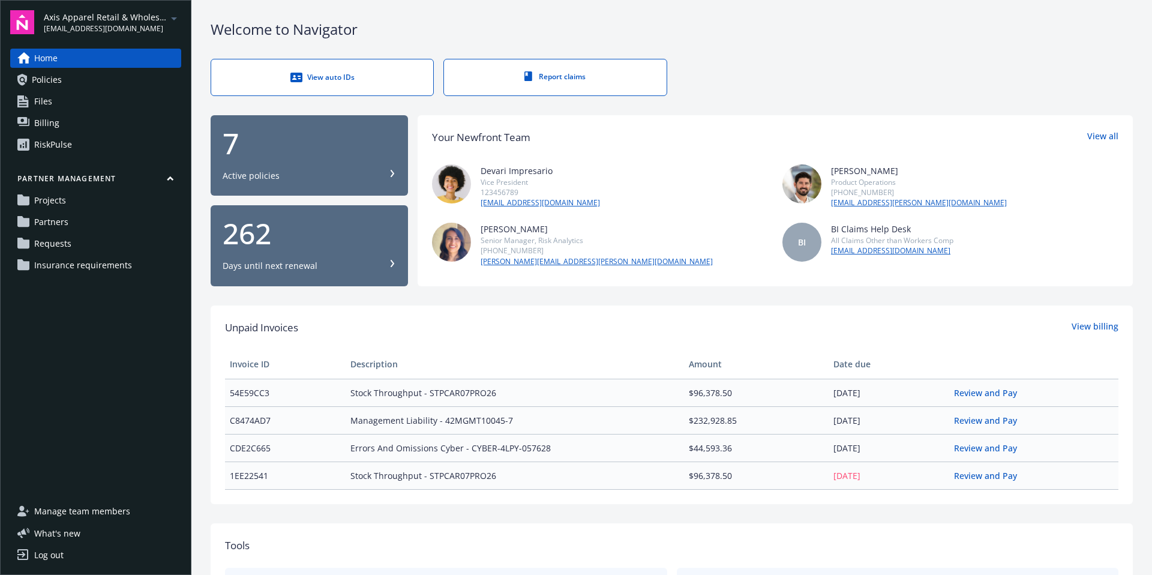 The width and height of the screenshot is (1152, 575). What do you see at coordinates (105, 17) in the screenshot?
I see `span: Axis Apparel Retail & Wholesale, LLC` at bounding box center [105, 17].